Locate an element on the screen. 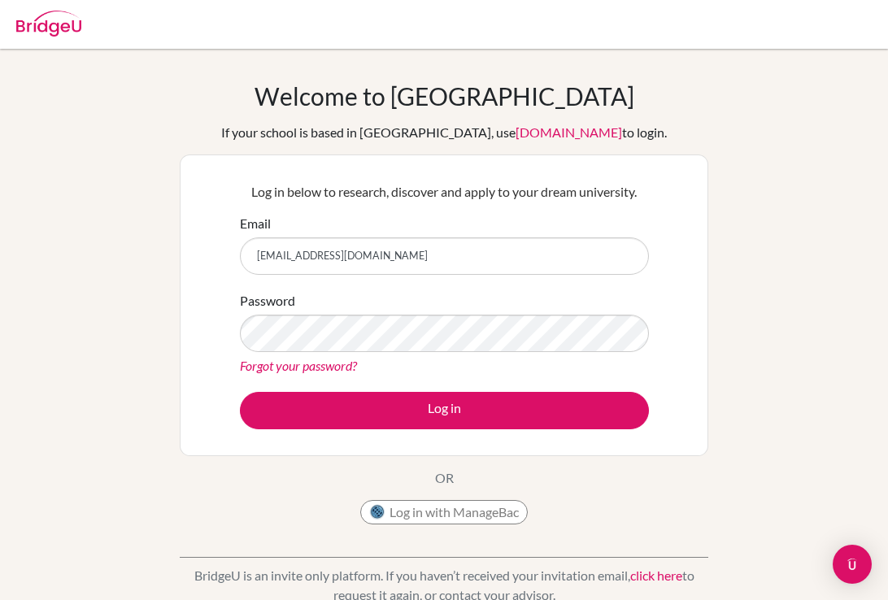  button: Log in is located at coordinates (444, 411).